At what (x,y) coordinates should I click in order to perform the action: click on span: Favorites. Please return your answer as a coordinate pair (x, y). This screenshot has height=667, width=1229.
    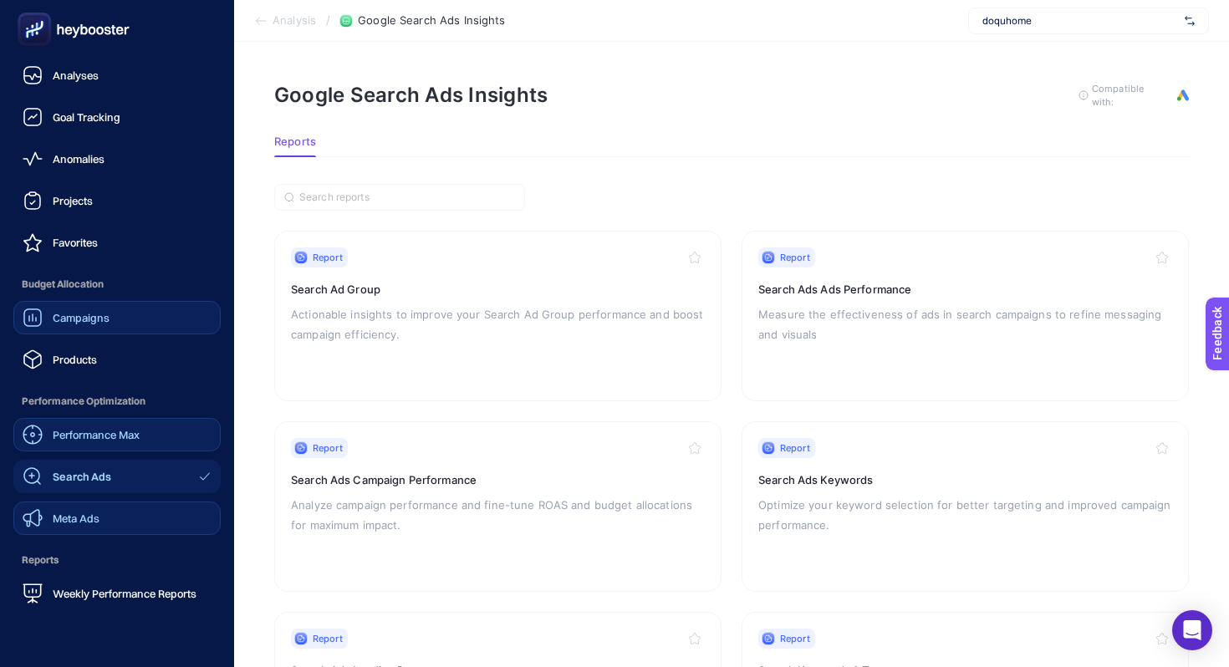
    Looking at the image, I should click on (75, 243).